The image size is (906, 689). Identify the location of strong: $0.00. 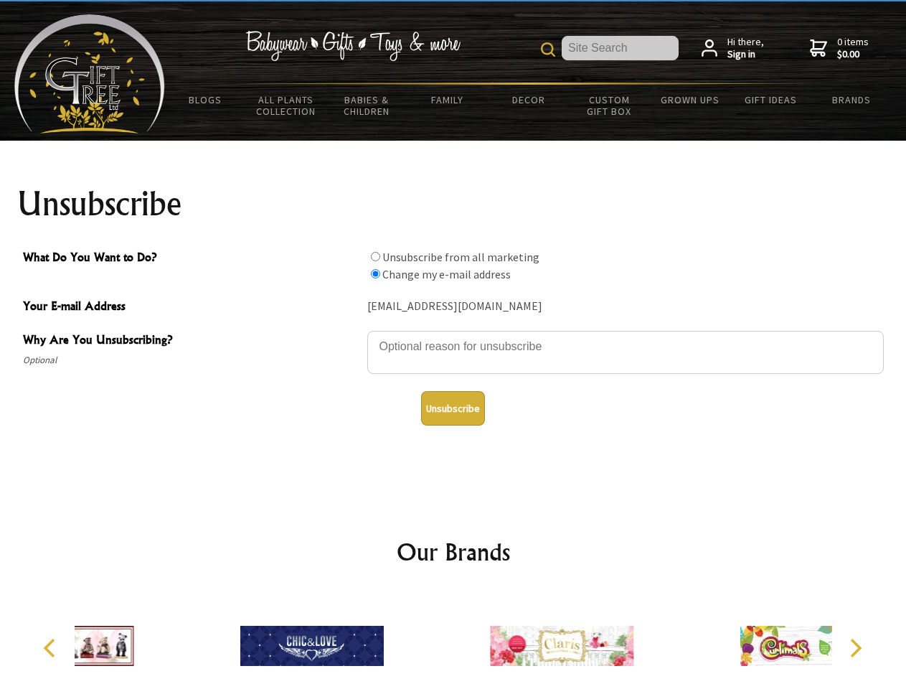
(853, 55).